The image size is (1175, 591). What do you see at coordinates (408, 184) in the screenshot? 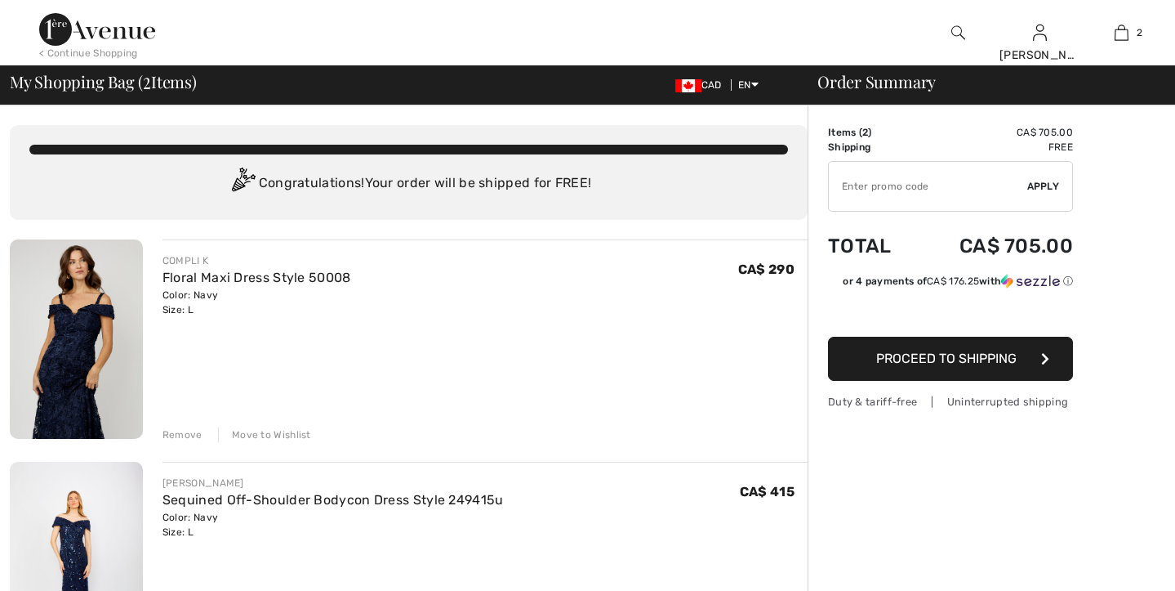
I see `div: Congratulations! Your order will be shipped for FREE!` at bounding box center [408, 184].